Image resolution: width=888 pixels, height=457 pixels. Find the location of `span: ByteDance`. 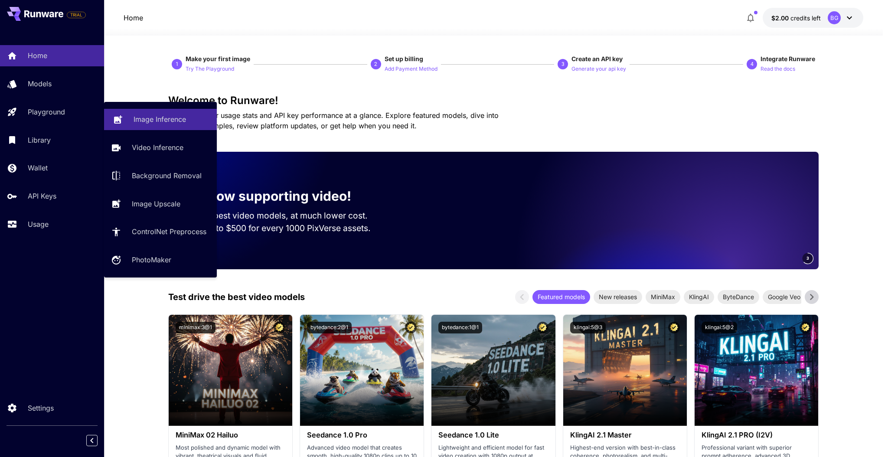

span: ByteDance is located at coordinates (738, 296).